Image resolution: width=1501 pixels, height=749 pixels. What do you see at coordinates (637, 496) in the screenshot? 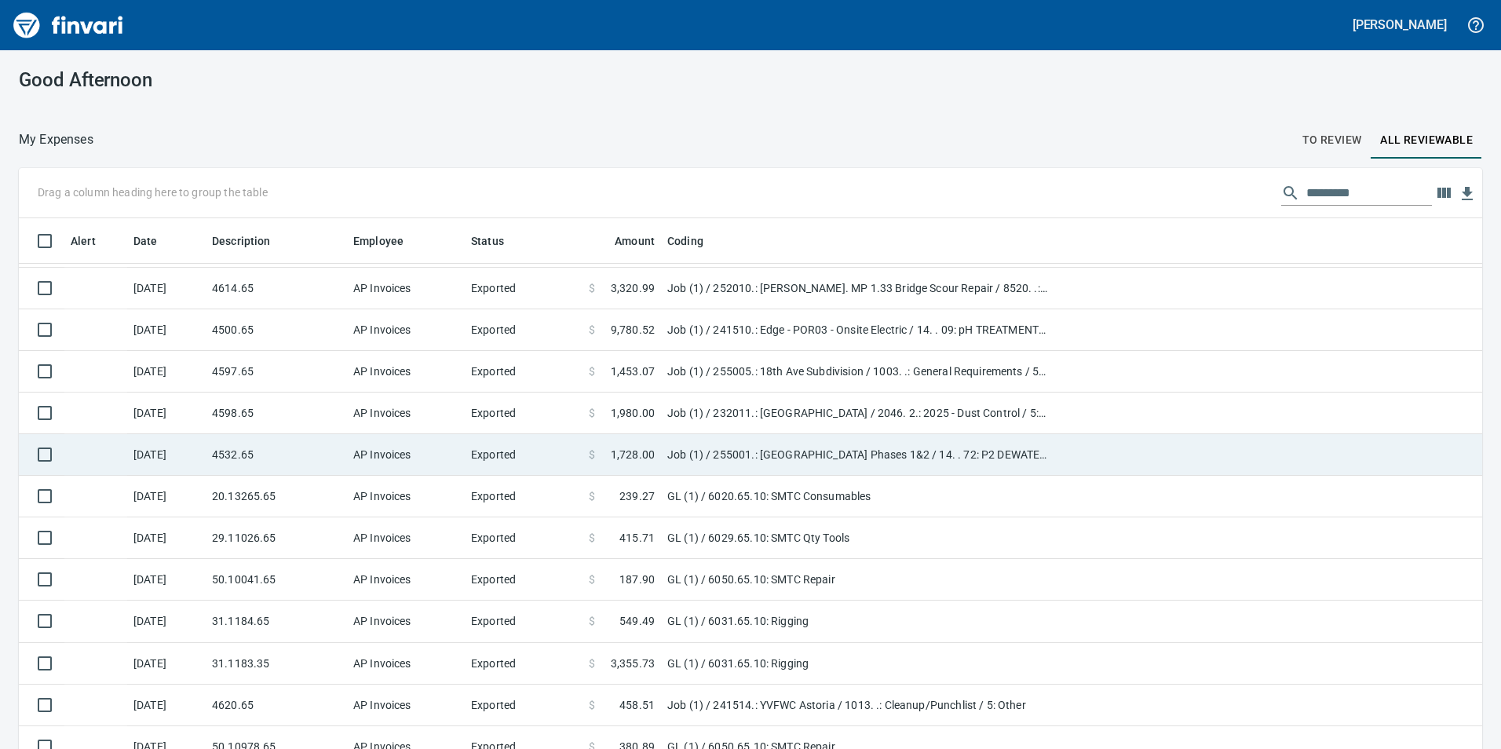
I see `span: 239.27` at bounding box center [637, 496].